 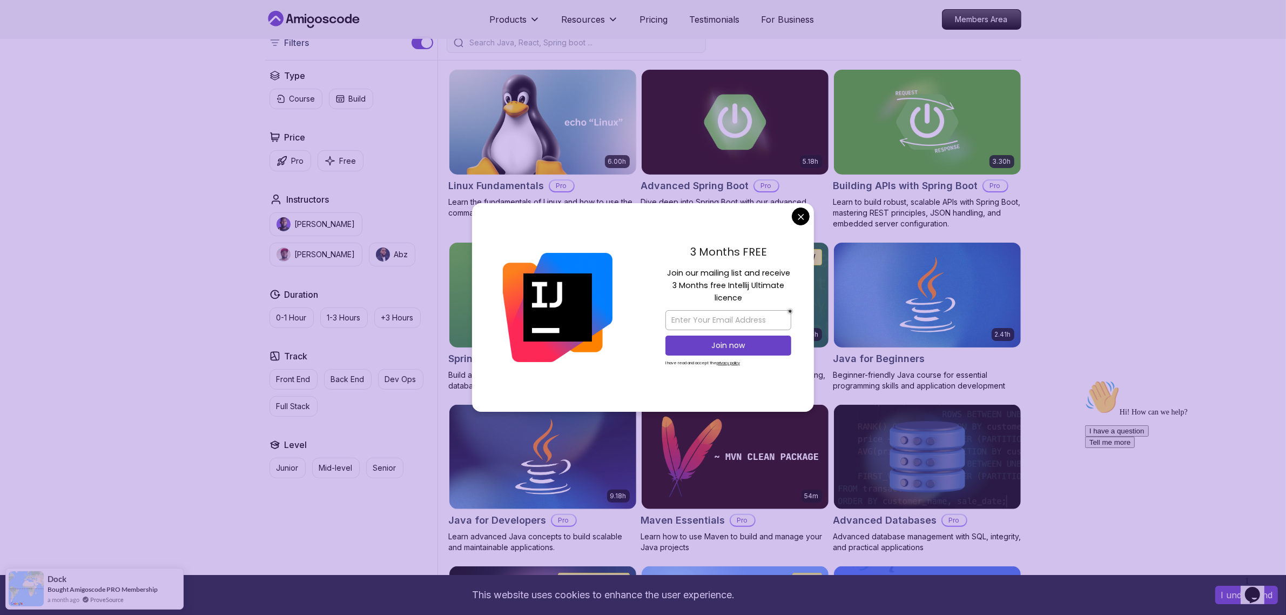 I want to click on img: Linux Fundamentals card, so click(x=543, y=122).